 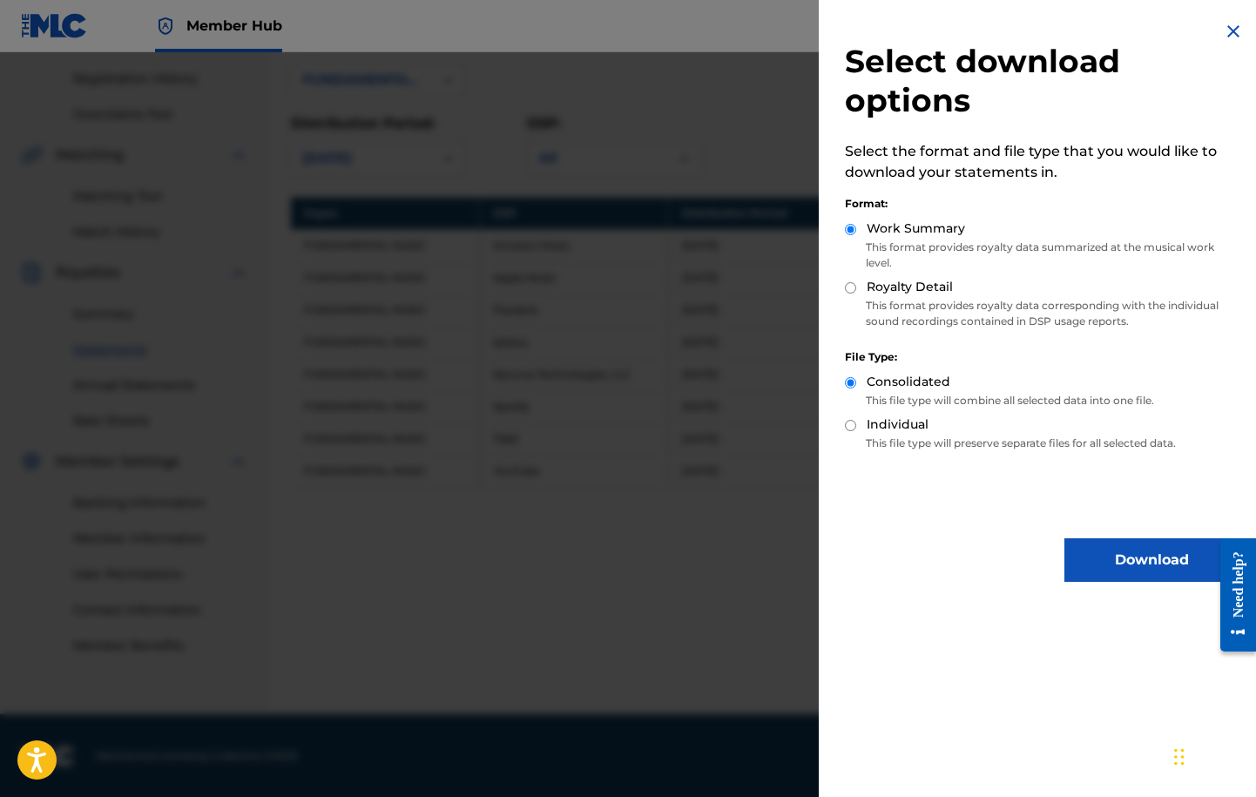 What do you see at coordinates (1042, 314) in the screenshot?
I see `p: This format provides royalty data corresponding with the individual sound recordings contained in...` at bounding box center [1042, 314].